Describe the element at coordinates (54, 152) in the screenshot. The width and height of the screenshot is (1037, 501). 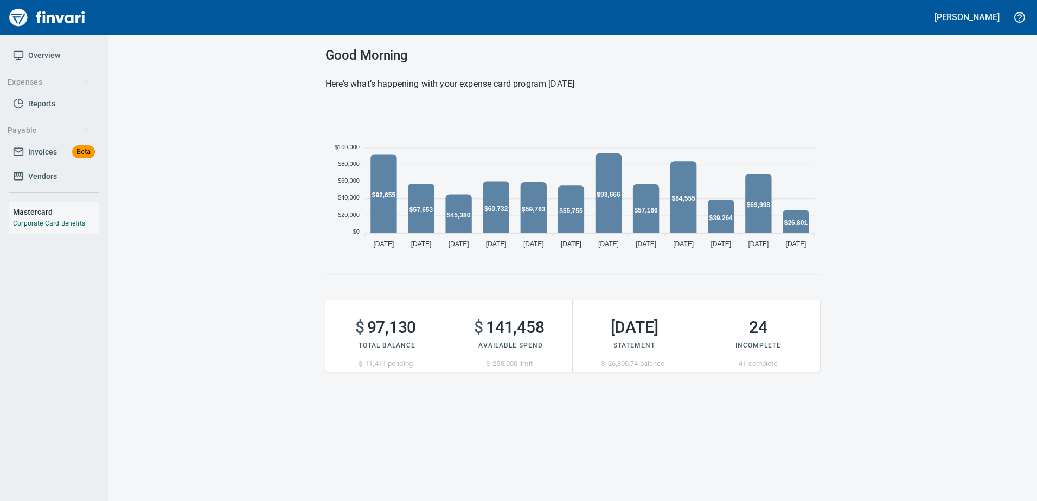
I see `a: InvoicesBeta` at that location.